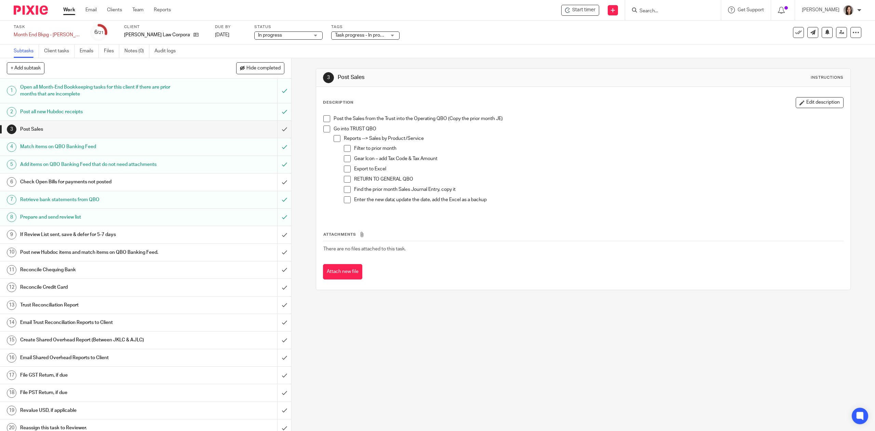 Image resolution: width=875 pixels, height=431 pixels. What do you see at coordinates (580, 10) in the screenshot?
I see `div: Aman Jaswal Law Corporation - Month End Bkpg - Aman Jaswal Law Corp - July - RL sent` at bounding box center [580, 10].